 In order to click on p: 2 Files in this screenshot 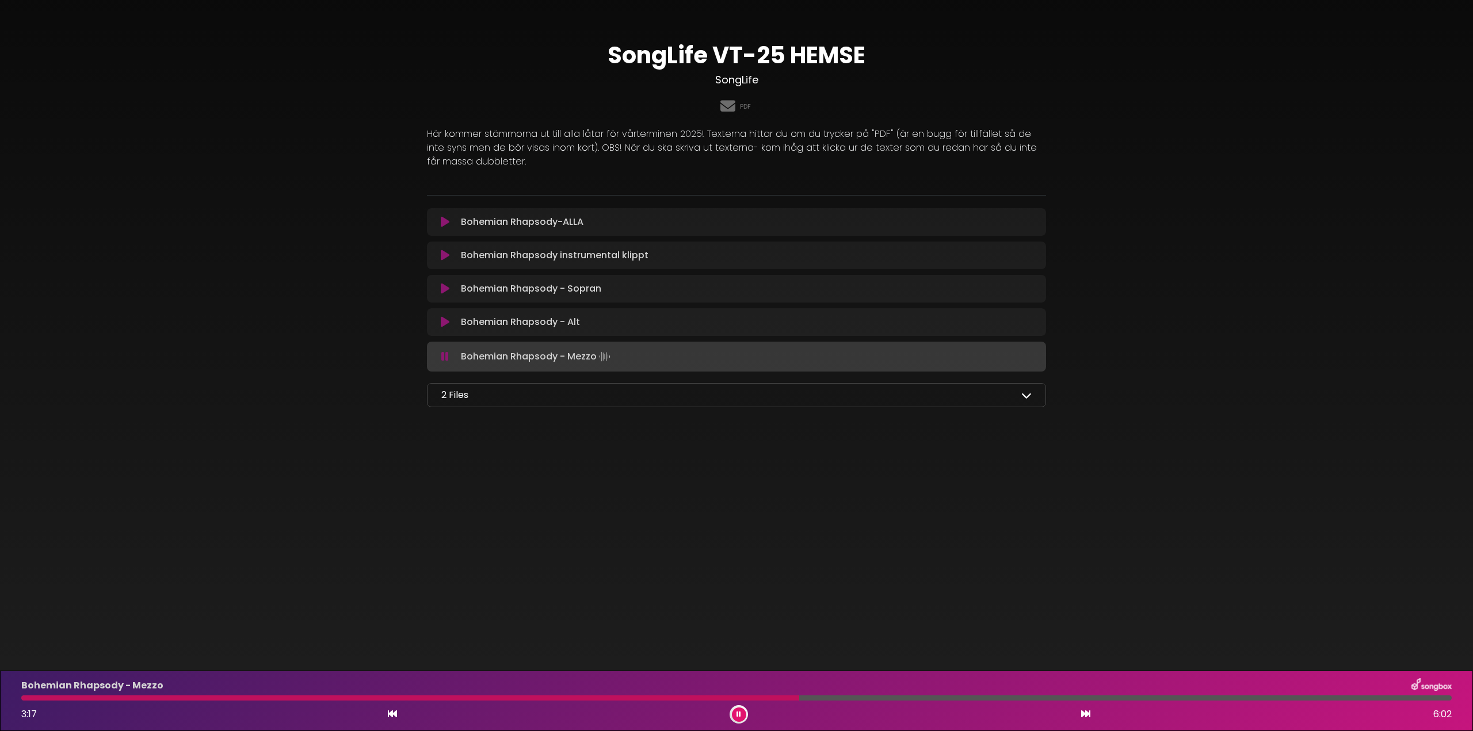, I will do `click(454, 395)`.